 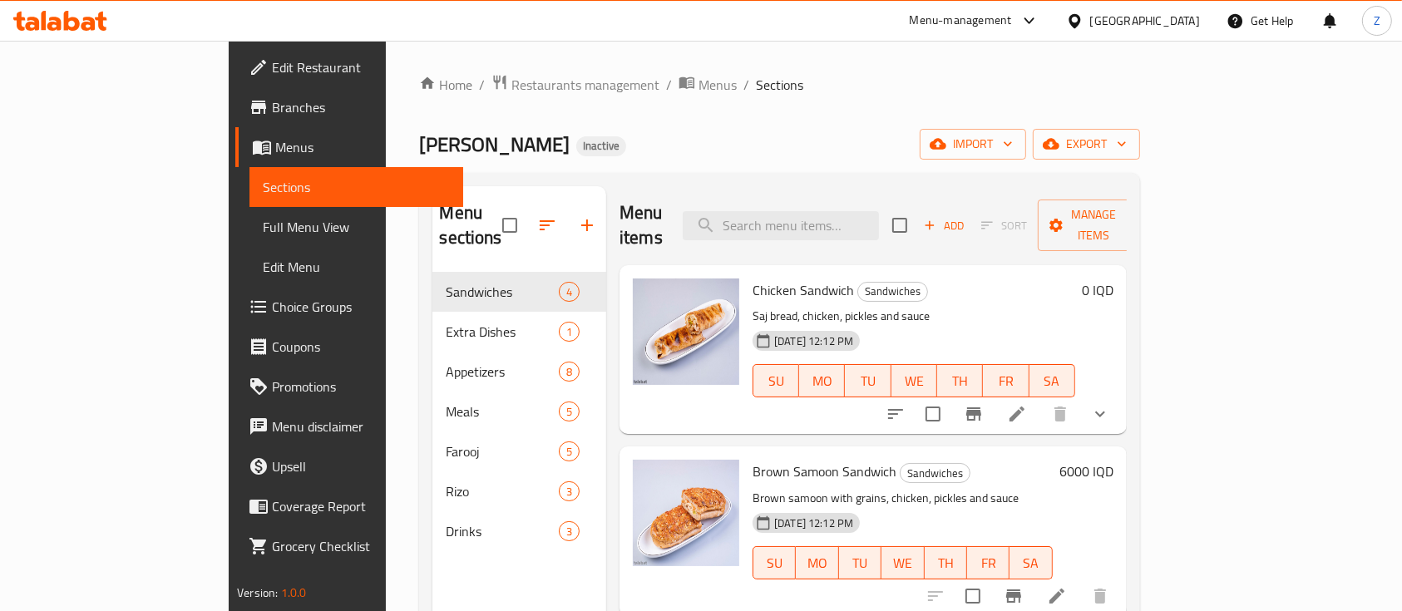 What do you see at coordinates (1100, 414) in the screenshot?
I see `svg: Show Choices` at bounding box center [1100, 414].